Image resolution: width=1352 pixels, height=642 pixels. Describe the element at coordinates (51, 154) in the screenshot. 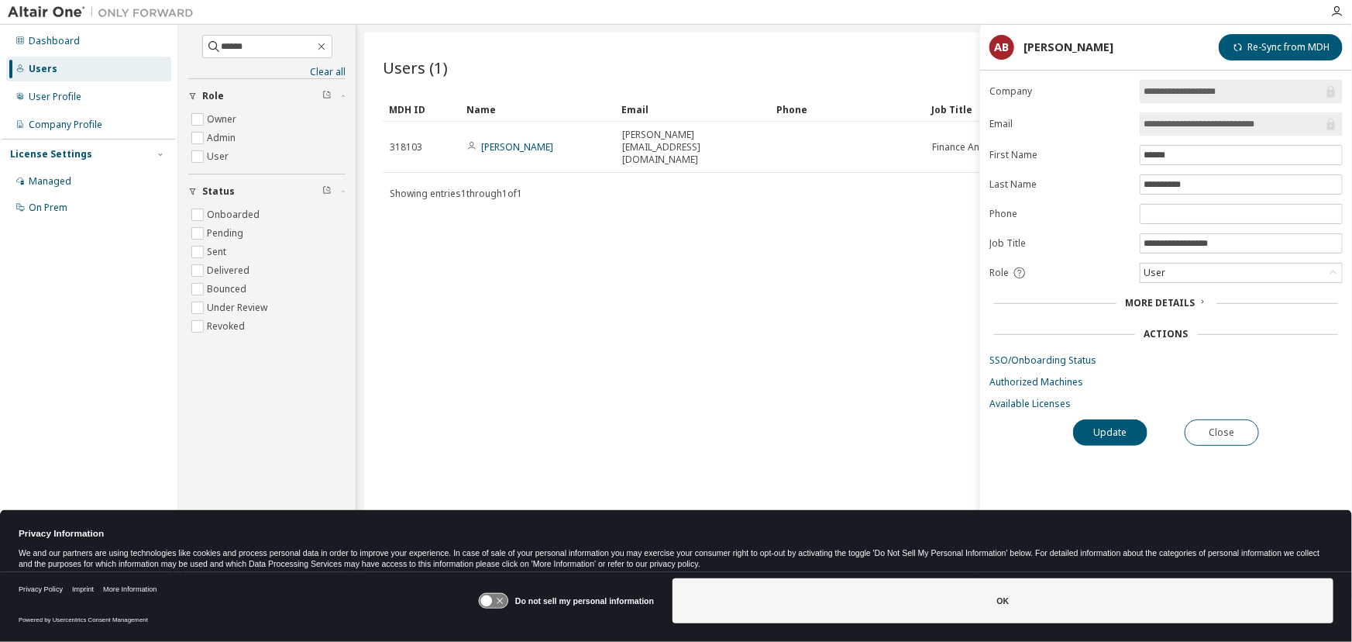

I see `div: License Settings` at that location.